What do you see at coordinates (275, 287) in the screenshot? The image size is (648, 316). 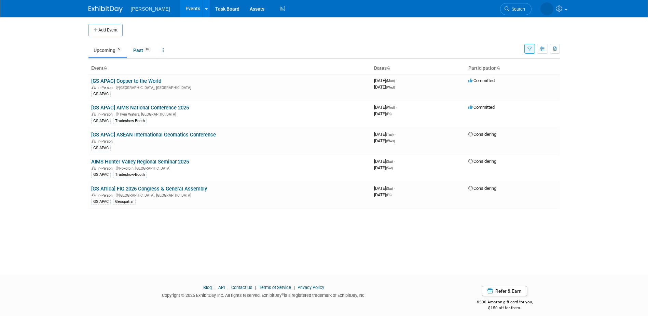 I see `a: Terms of Service` at bounding box center [275, 287].